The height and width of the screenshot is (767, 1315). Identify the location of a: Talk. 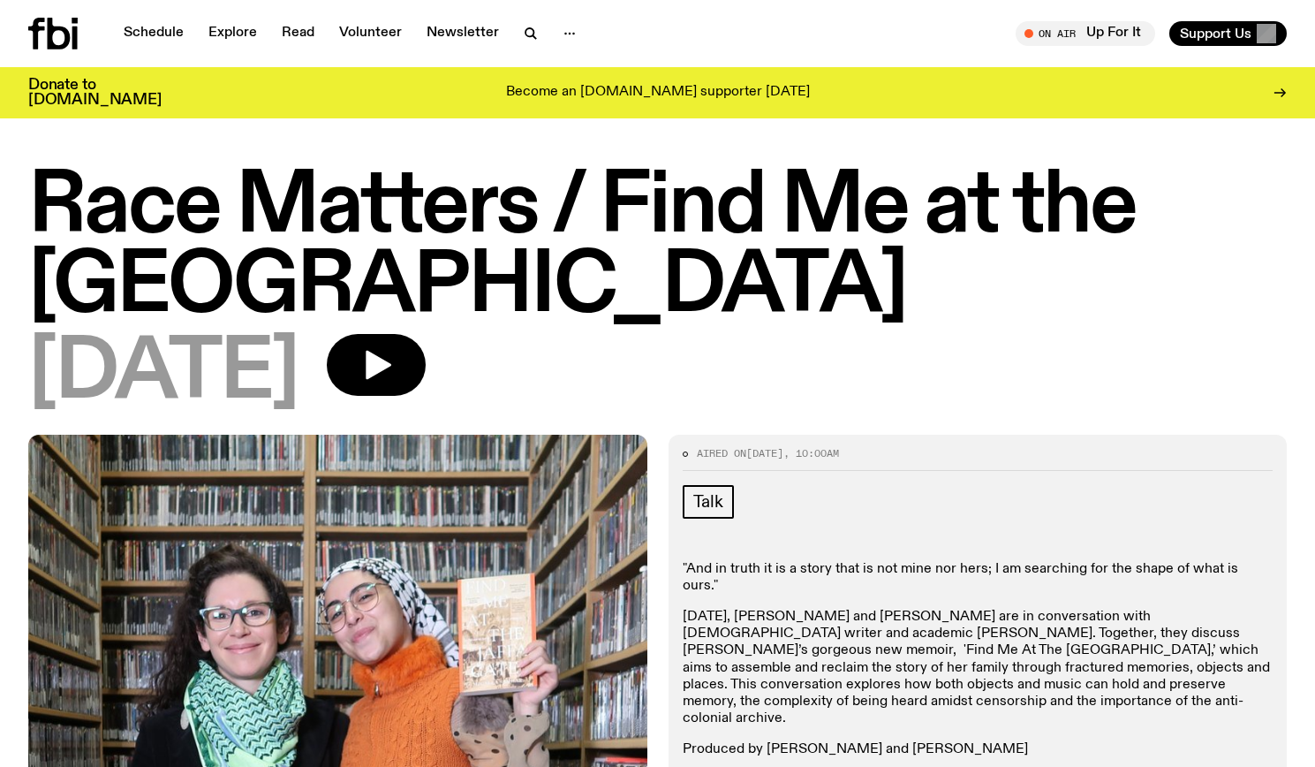
(709, 502).